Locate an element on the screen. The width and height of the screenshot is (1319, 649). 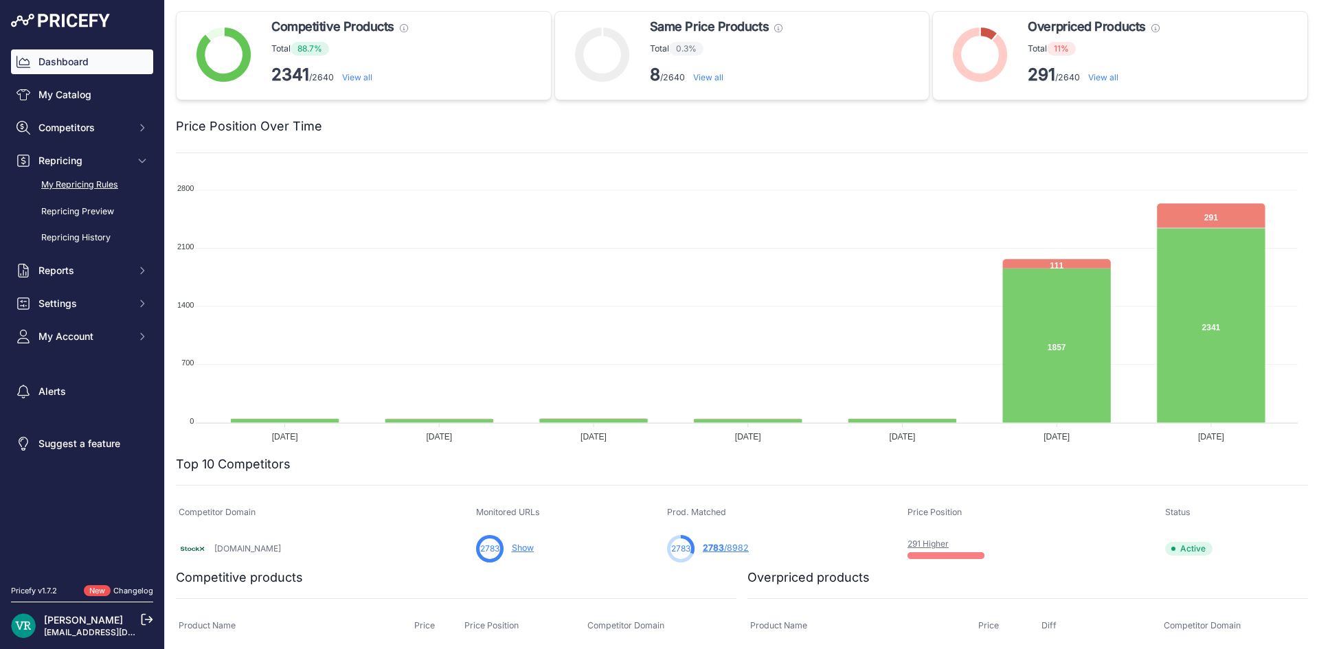
span: Active is located at coordinates (1189, 549).